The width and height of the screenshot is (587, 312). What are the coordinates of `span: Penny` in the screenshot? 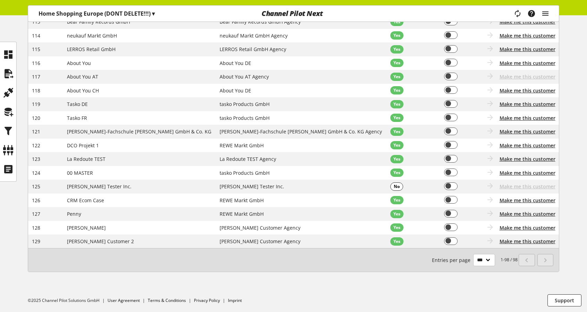 It's located at (74, 213).